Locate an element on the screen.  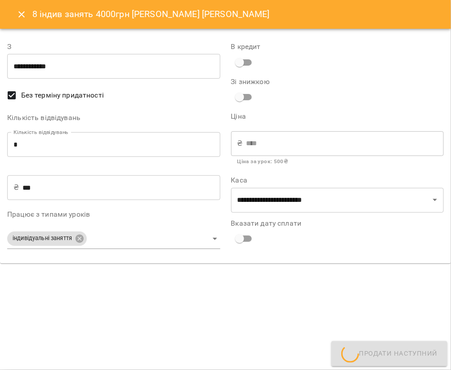
b: Ціна за урок : 500 ₴ is located at coordinates (262, 161).